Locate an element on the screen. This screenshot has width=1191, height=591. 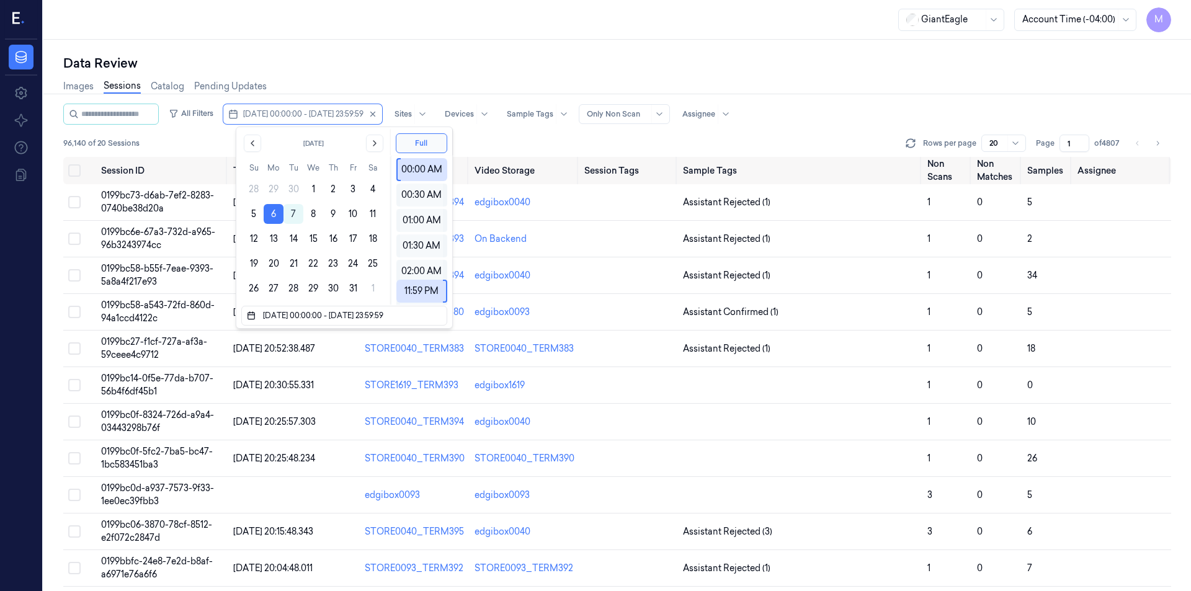
div: edgibox0093 is located at coordinates (502, 312).